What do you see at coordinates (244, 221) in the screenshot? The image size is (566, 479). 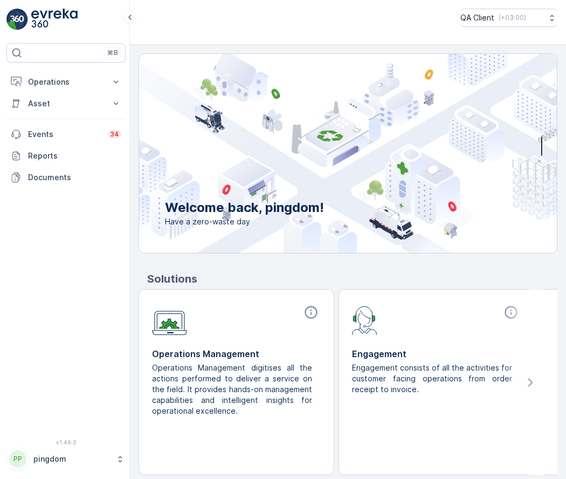 I see `span: Have a zero-waste day` at bounding box center [244, 221].